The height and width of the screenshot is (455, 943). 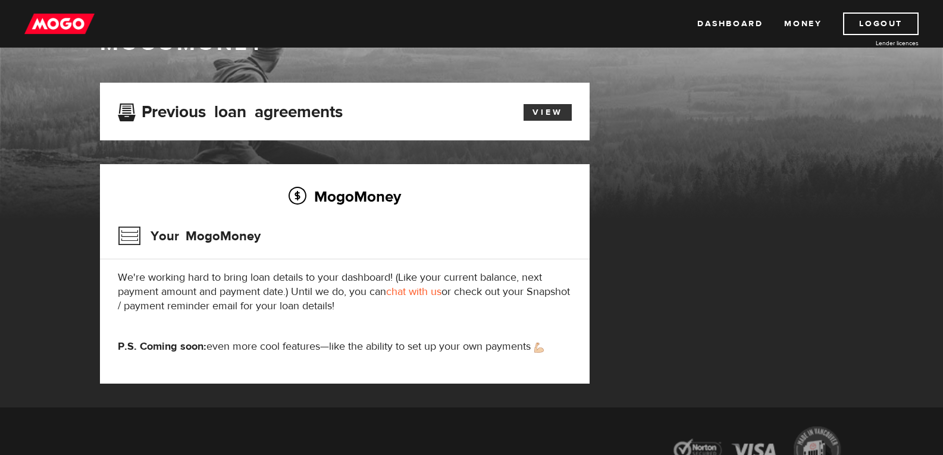 What do you see at coordinates (539, 347) in the screenshot?
I see `img: strong arm emoji` at bounding box center [539, 347].